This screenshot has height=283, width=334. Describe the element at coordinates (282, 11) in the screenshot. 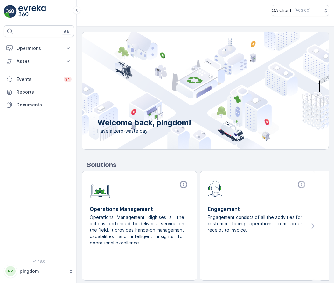

I see `p: QA Client` at that location.